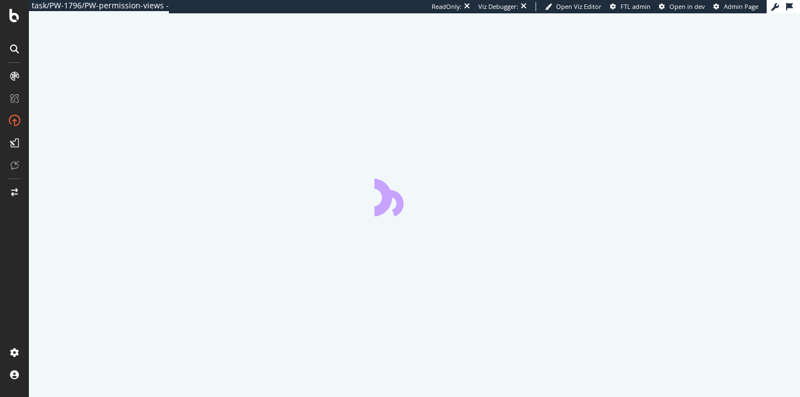 The image size is (800, 397). Describe the element at coordinates (736, 7) in the screenshot. I see `a: Admin Page` at that location.